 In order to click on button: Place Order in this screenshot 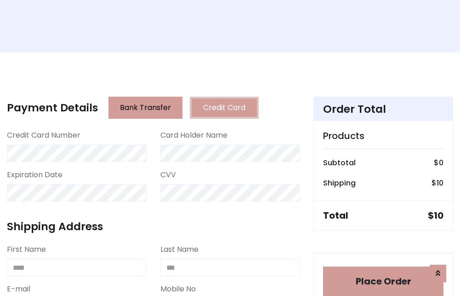, I will do `click(383, 281)`.